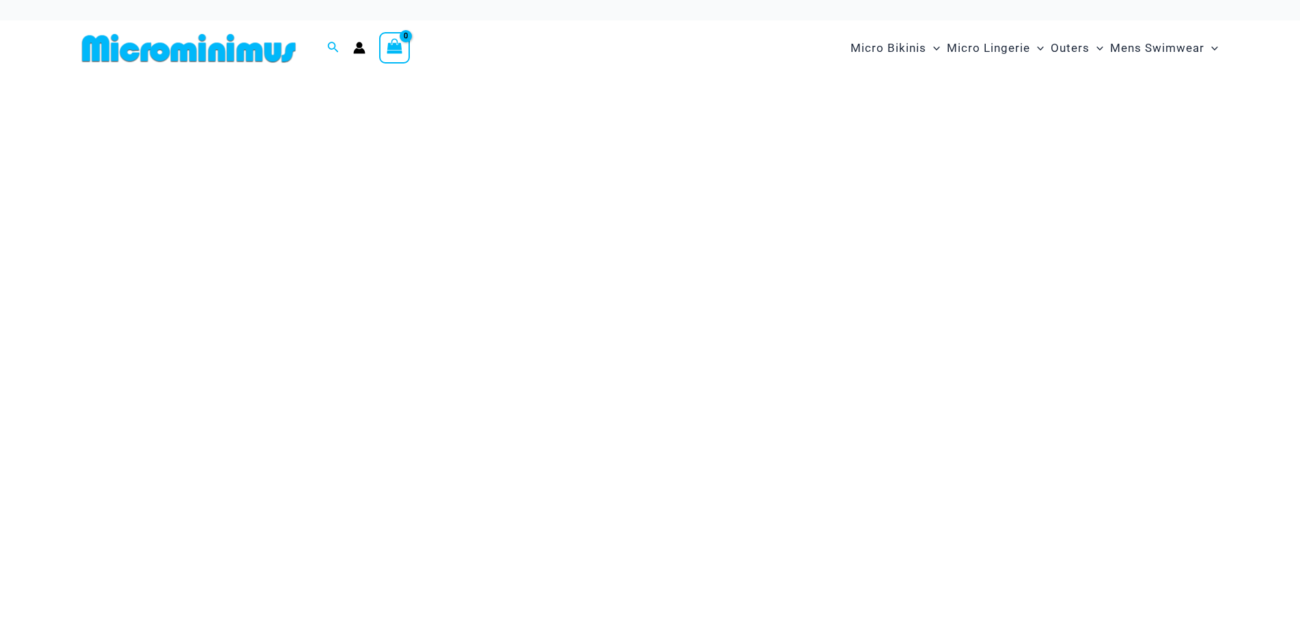 Image resolution: width=1300 pixels, height=640 pixels. I want to click on nav: Site Navigation, so click(1034, 48).